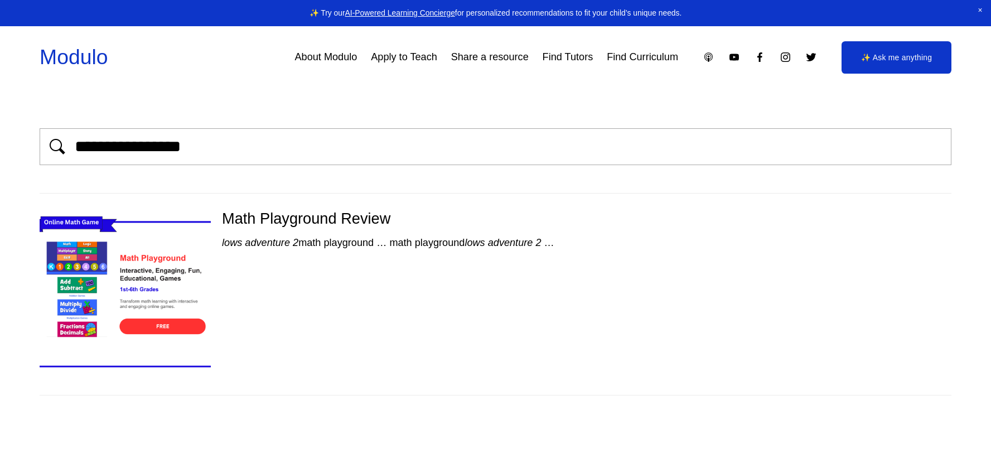 This screenshot has height=463, width=991. What do you see at coordinates (643, 57) in the screenshot?
I see `a: Find Curriculum` at bounding box center [643, 57].